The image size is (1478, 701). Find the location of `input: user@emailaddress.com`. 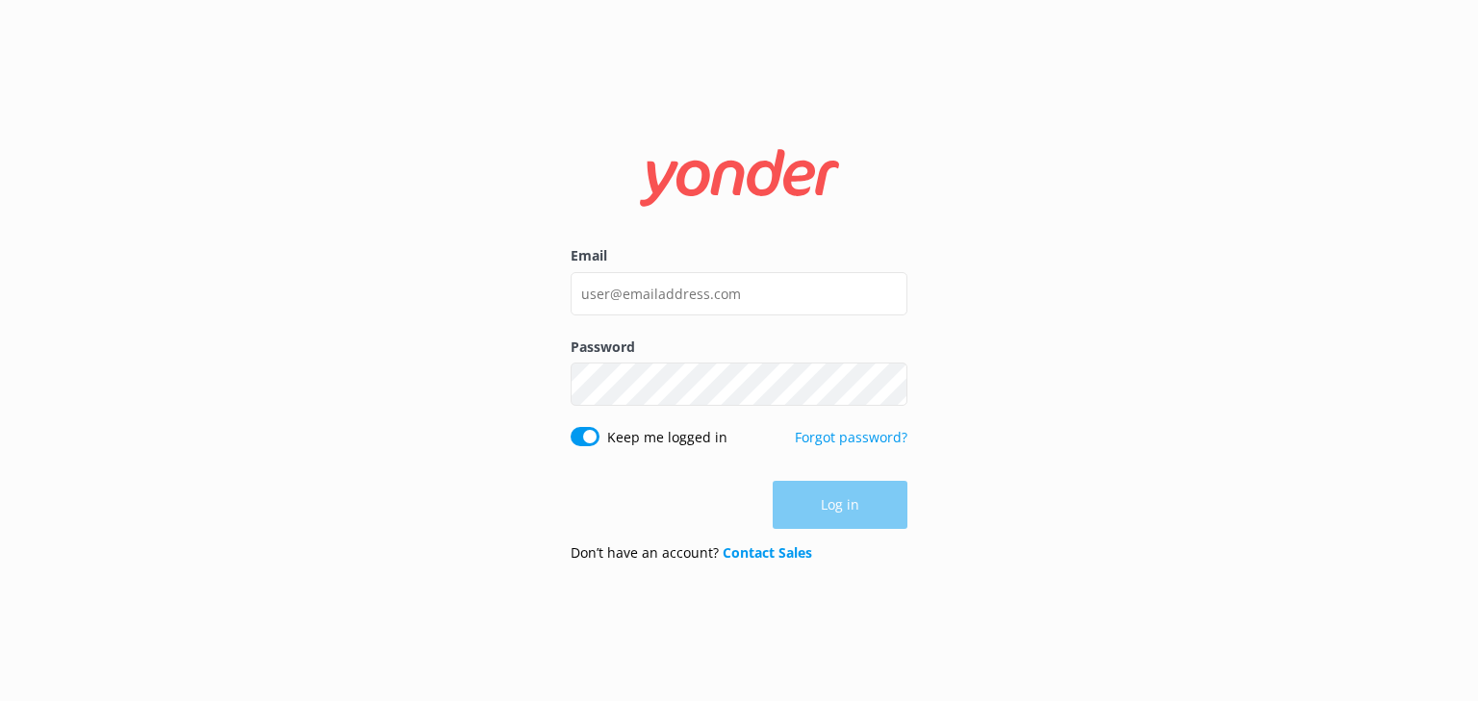

input: user@emailaddress.com is located at coordinates (739, 293).